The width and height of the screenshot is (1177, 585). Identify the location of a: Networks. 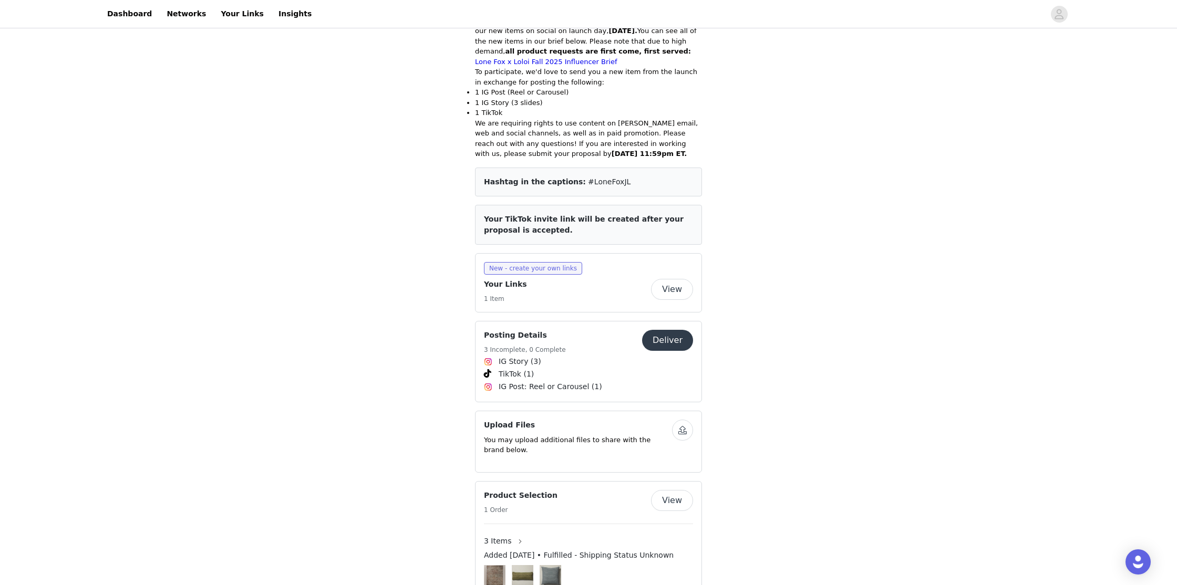
(186, 14).